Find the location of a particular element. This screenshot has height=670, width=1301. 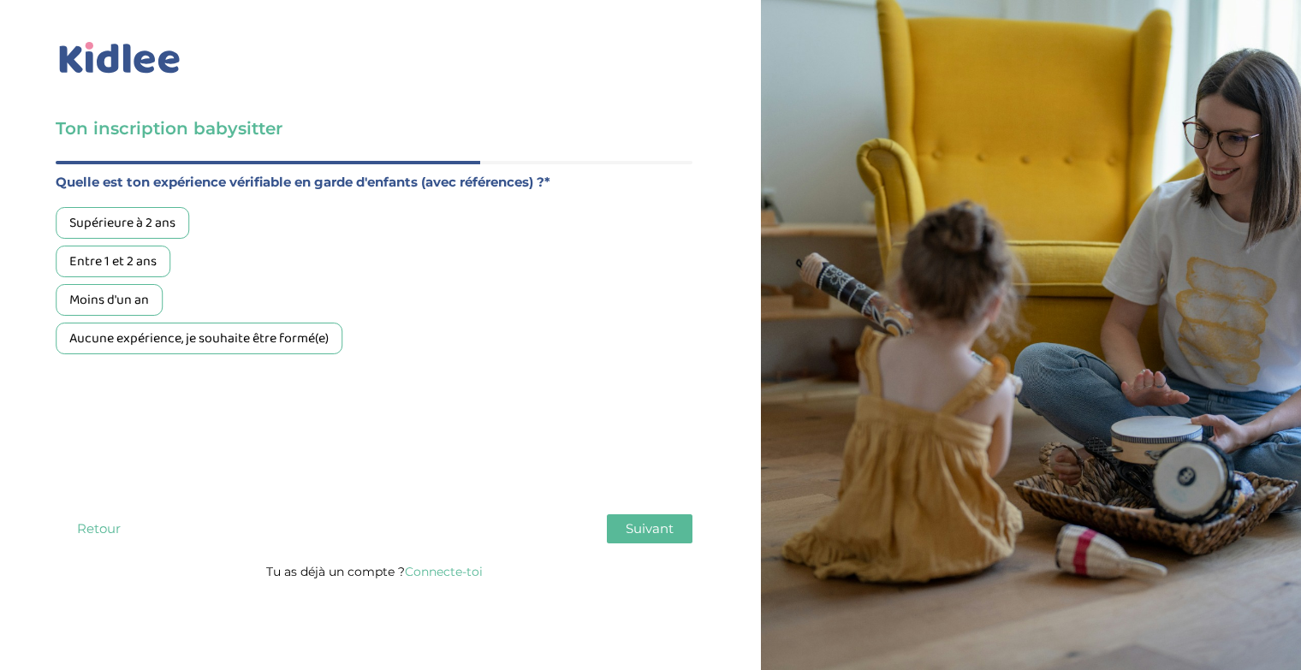

h3: Ton inscription babysitter is located at coordinates (374, 128).